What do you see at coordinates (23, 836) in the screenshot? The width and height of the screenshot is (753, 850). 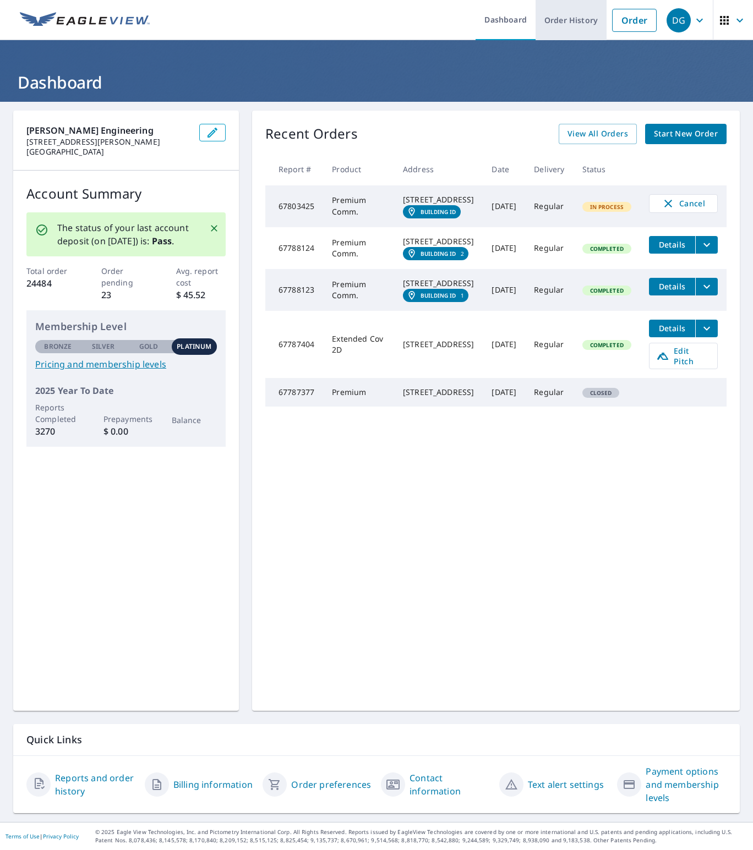 I see `a: Terms of Use` at bounding box center [23, 836].